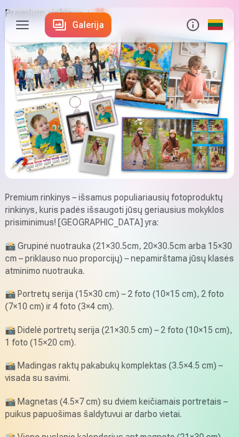 The width and height of the screenshot is (239, 437). What do you see at coordinates (119, 336) in the screenshot?
I see `p: 📸 Didelė portretų serija (21×30.5 cm) – 2 foto (10×15 cm), 1 foto (15×20 cm).` at bounding box center [119, 336].